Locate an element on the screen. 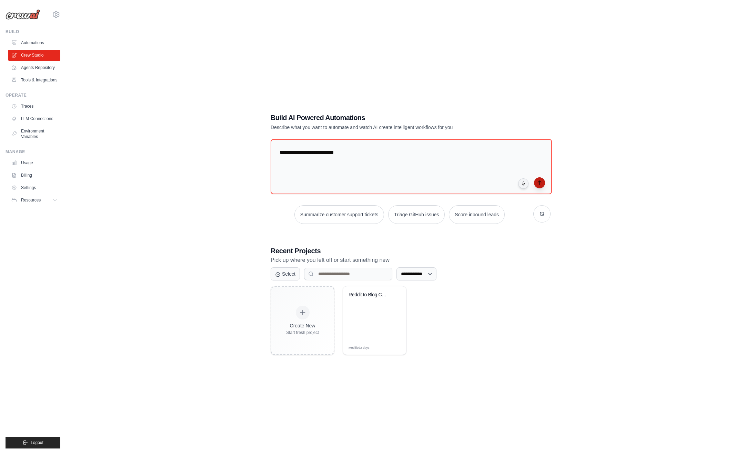  span: Resources is located at coordinates (31, 200).